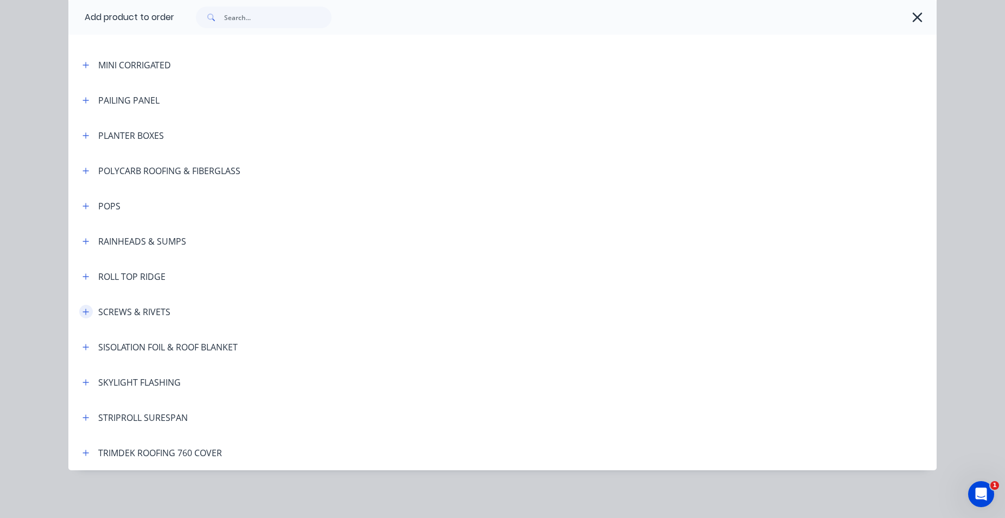 Image resolution: width=1005 pixels, height=518 pixels. I want to click on div: PAILING PANEL, so click(129, 100).